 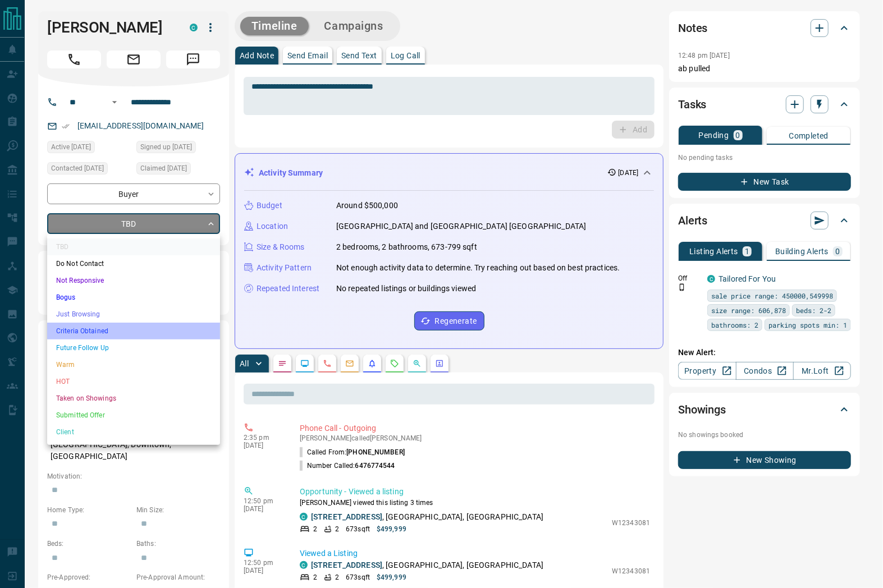 I want to click on li: Submitted Offer, so click(x=134, y=415).